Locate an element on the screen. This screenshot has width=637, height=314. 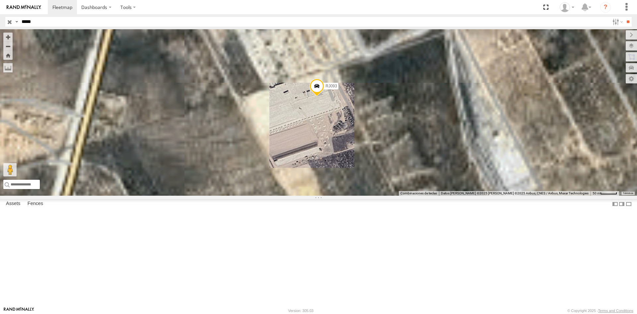
label: Hide Summary Table is located at coordinates (629, 203).